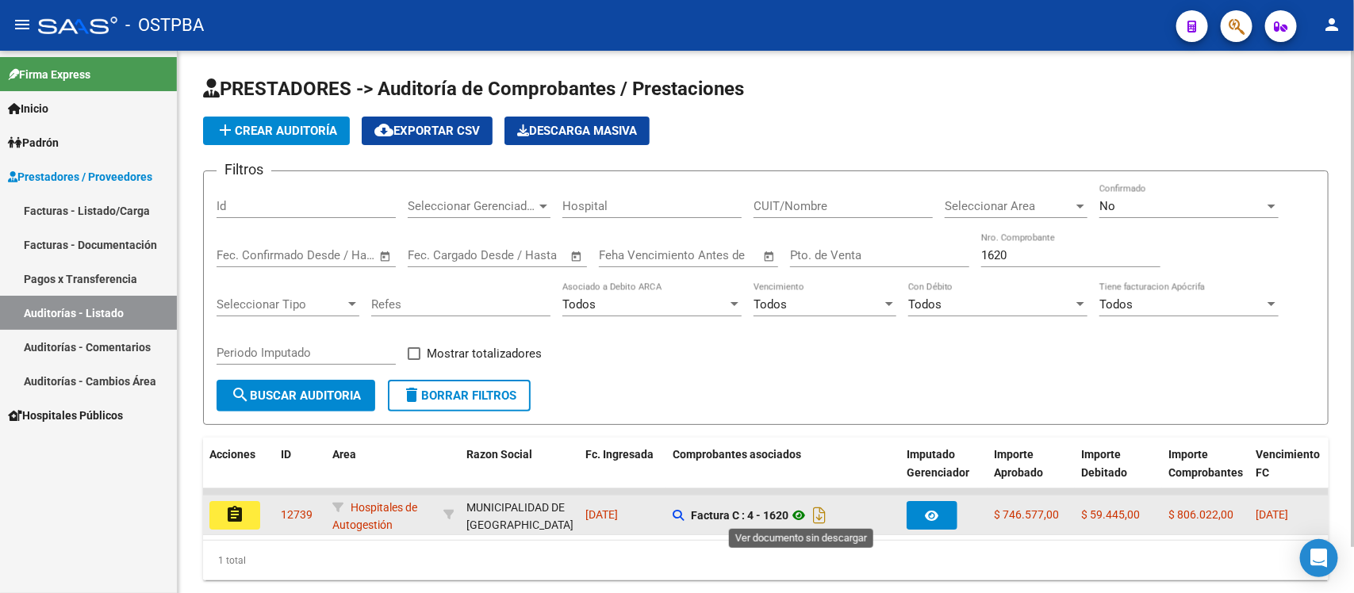 This screenshot has height=593, width=1354. What do you see at coordinates (459, 396) in the screenshot?
I see `span: Borrar Filtros` at bounding box center [459, 396].